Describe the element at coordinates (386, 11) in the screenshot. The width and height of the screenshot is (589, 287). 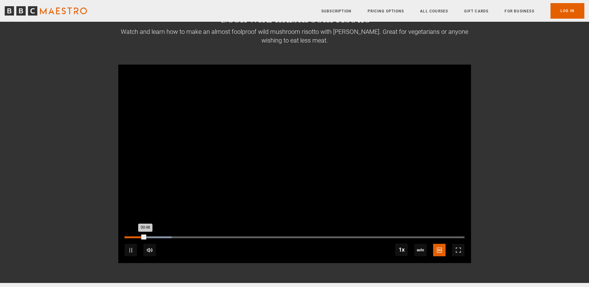
I see `a: Pricing Options` at that location.